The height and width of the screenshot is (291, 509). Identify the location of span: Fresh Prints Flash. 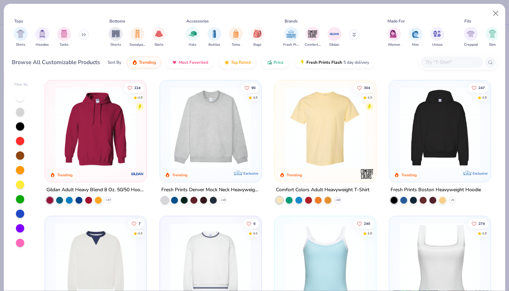
(324, 62).